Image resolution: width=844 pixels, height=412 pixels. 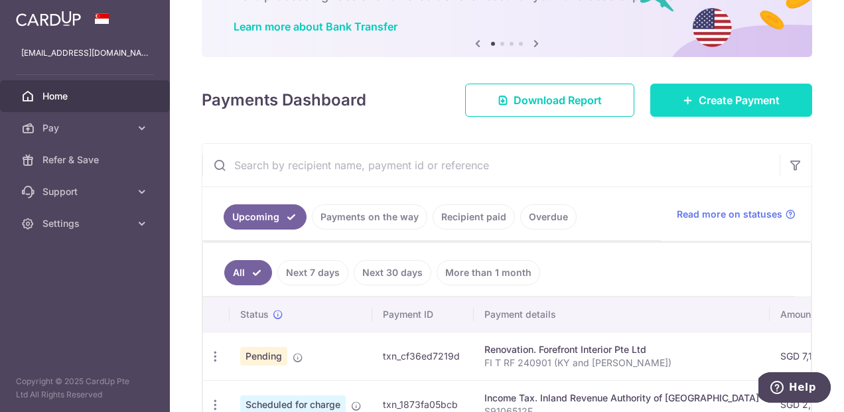 I want to click on th: Payment details, so click(x=621, y=314).